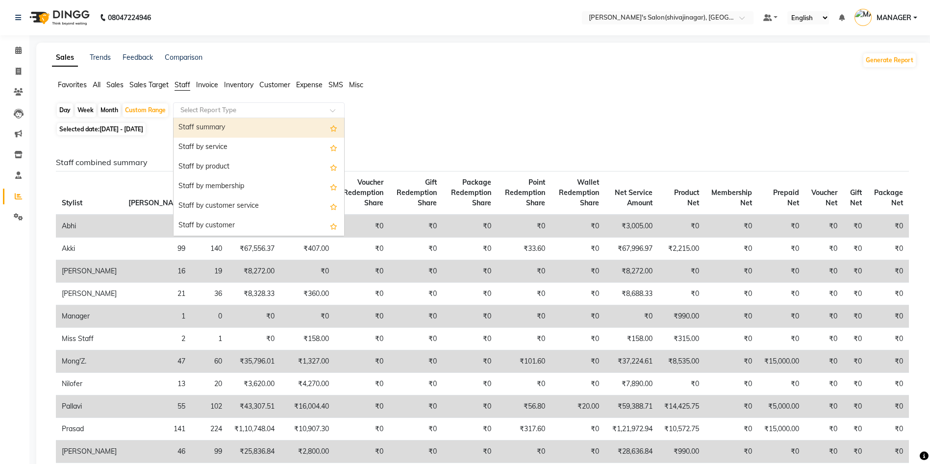  I want to click on td: 55, so click(157, 407).